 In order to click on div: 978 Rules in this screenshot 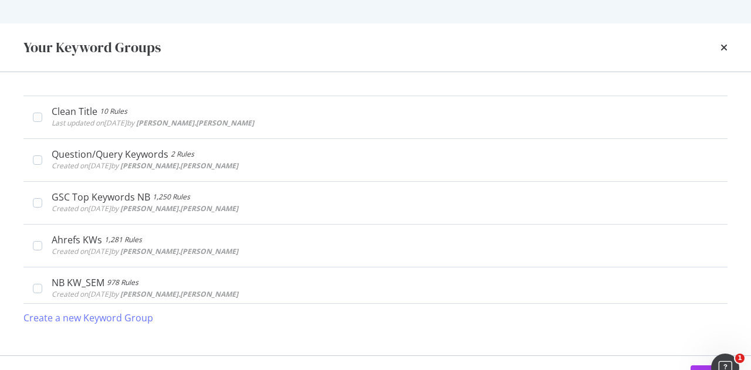, I will do `click(123, 283)`.